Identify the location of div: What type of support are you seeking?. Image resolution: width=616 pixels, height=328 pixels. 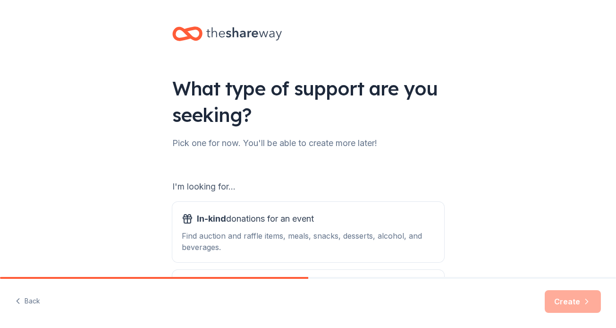
(308, 101).